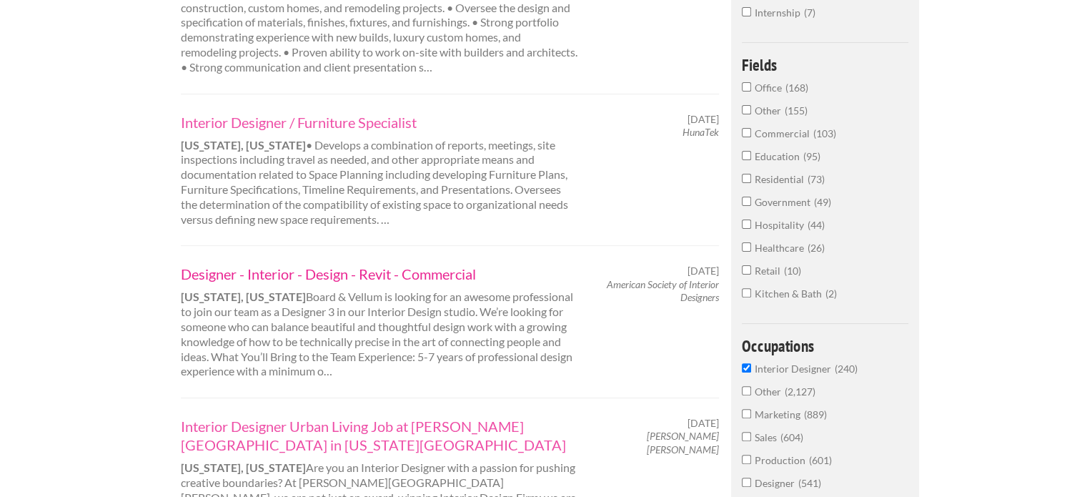 The width and height of the screenshot is (1087, 497). What do you see at coordinates (779, 414) in the screenshot?
I see `span: Marketing` at bounding box center [779, 414].